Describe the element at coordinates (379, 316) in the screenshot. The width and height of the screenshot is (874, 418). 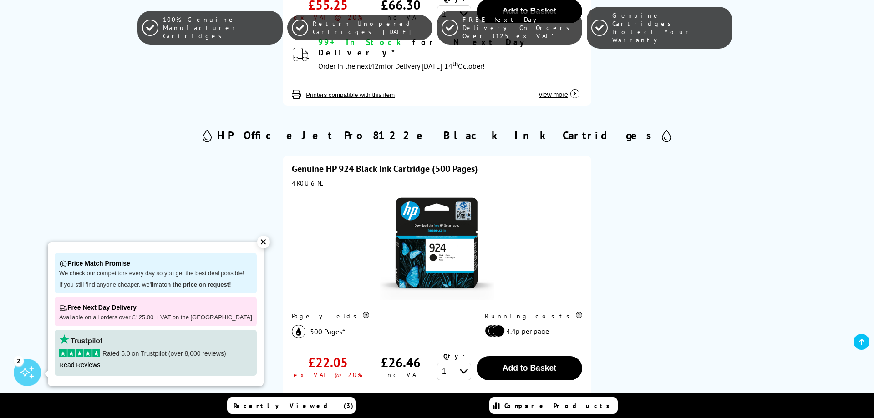
I see `div: Page yields` at that location.